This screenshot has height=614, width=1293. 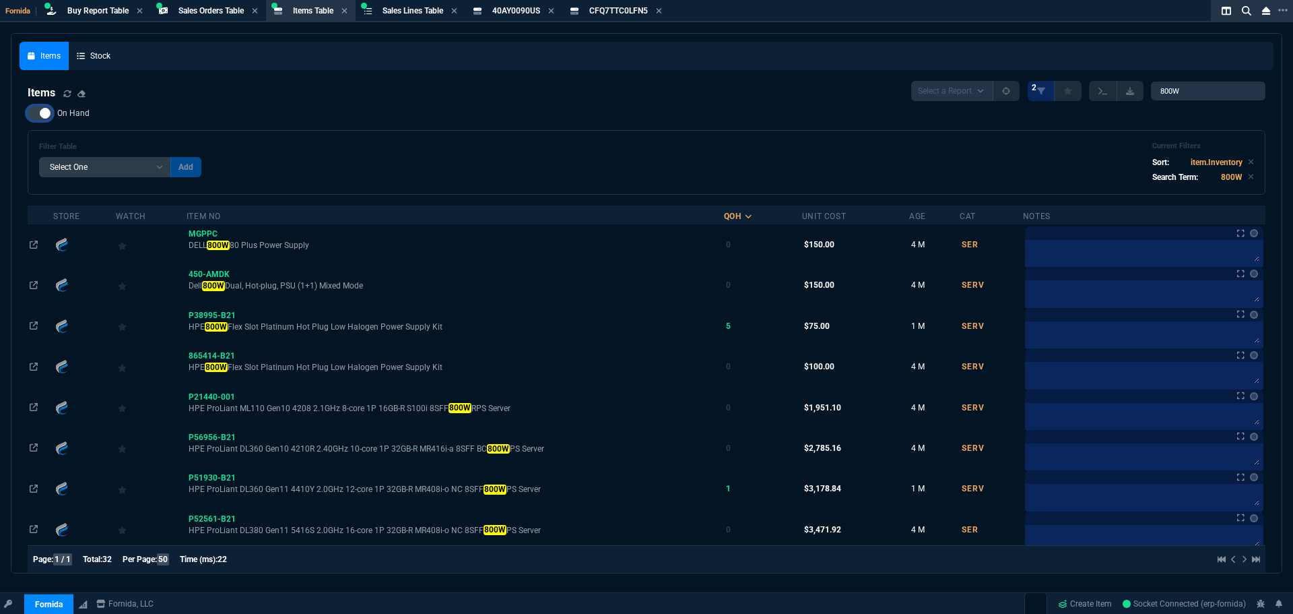 I want to click on span: 450-AMDK, so click(x=209, y=274).